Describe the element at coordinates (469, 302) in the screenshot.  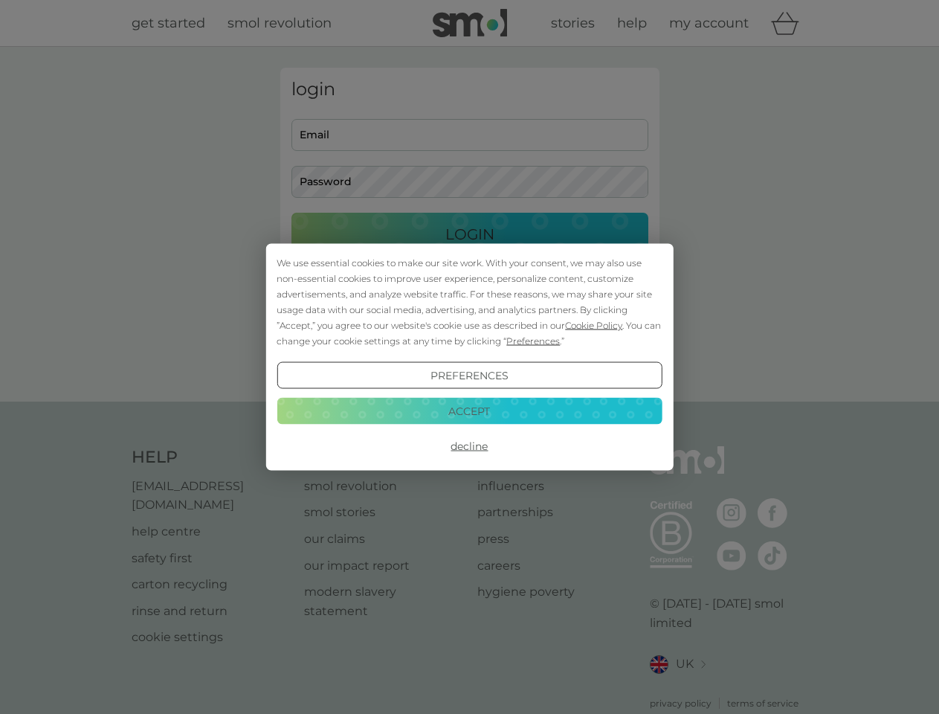
I see `div: We use essential cookies to make our site work. With your consent, we may also use non-essential ...` at that location.